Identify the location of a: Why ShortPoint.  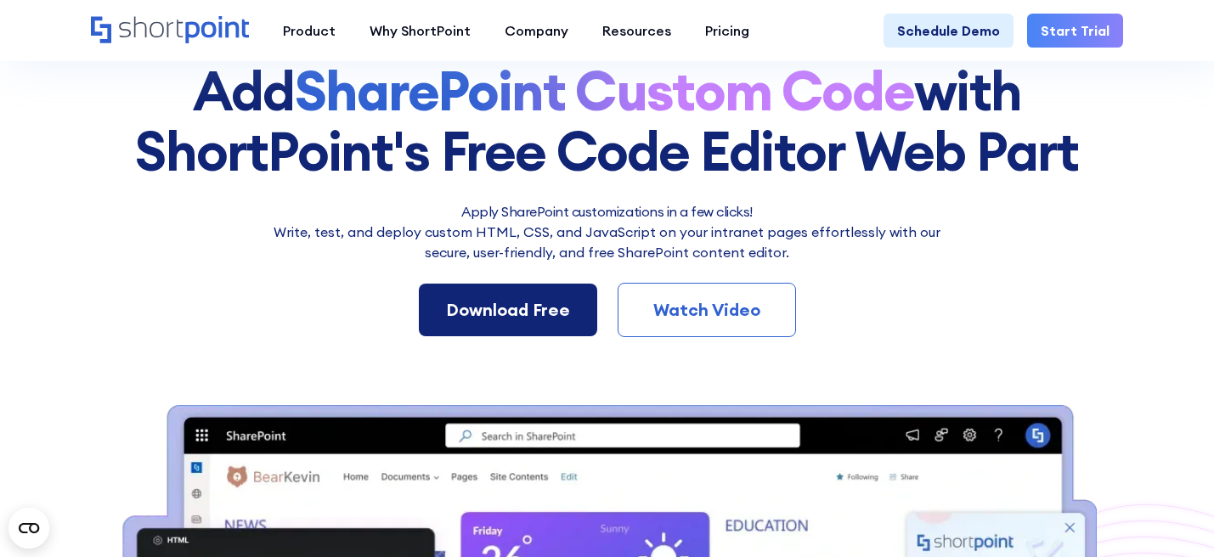
(420, 31).